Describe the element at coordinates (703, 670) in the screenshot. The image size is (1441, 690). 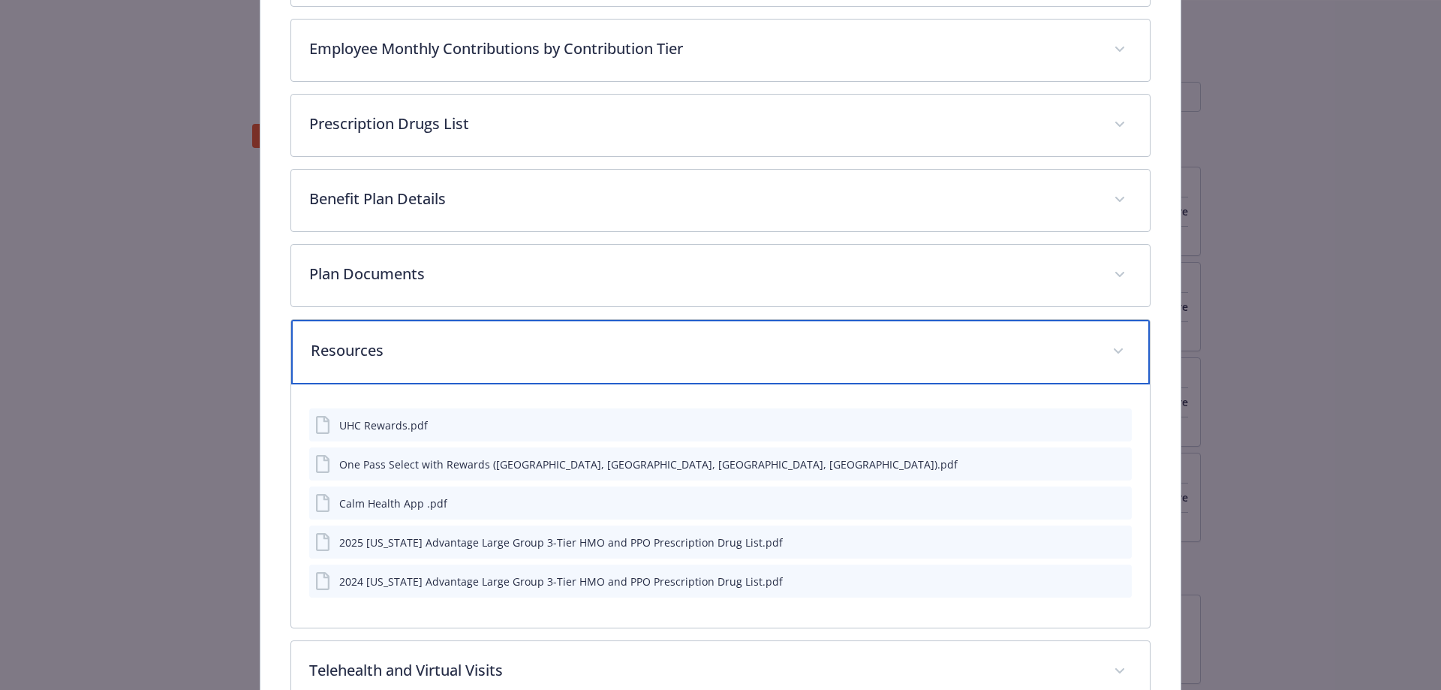
I see `p: Telehealth and Virtual Visits` at that location.